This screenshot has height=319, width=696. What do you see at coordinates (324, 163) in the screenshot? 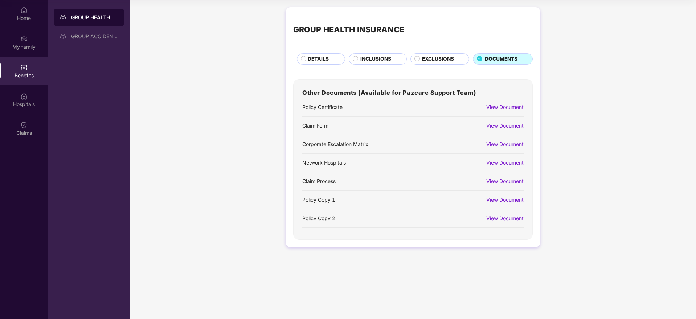
I see `div: Network Hospitals` at bounding box center [324, 163].